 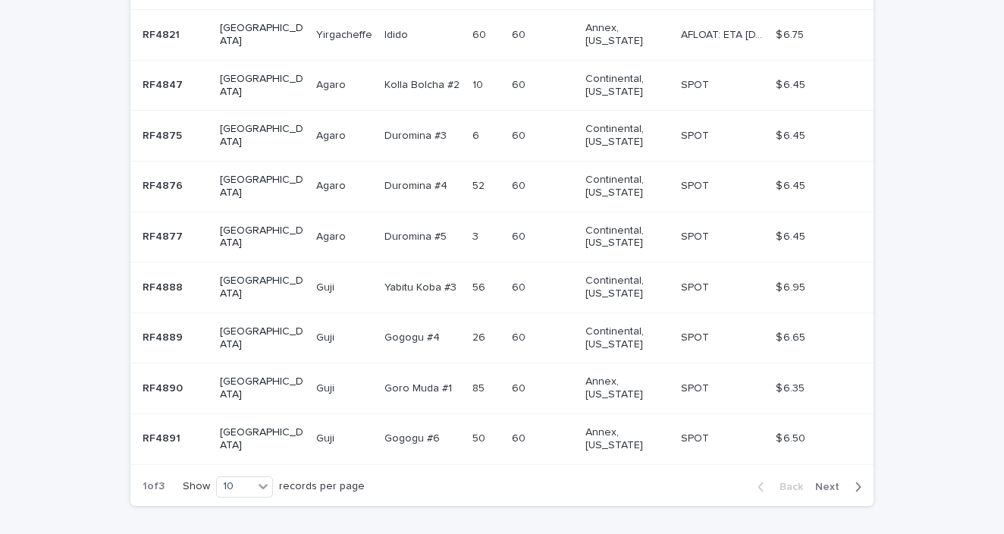 I want to click on p: $ 6.95, so click(x=792, y=286).